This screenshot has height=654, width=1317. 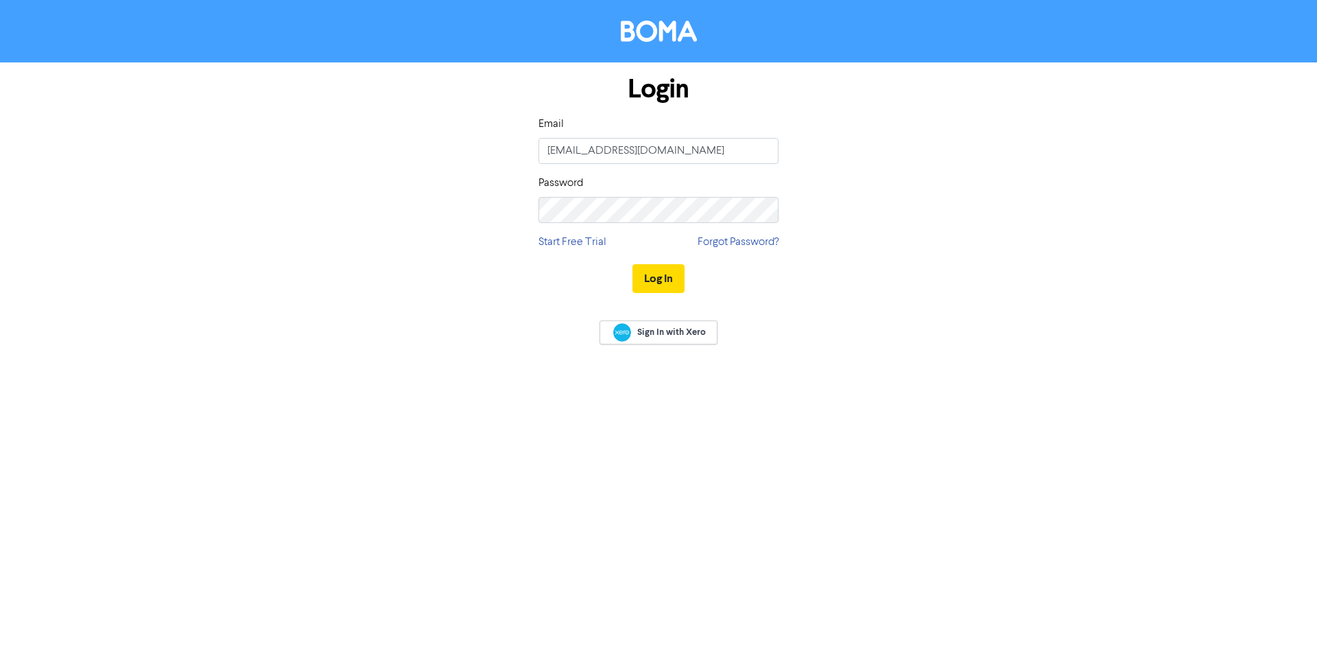 I want to click on span: Sign In with Xero, so click(x=672, y=332).